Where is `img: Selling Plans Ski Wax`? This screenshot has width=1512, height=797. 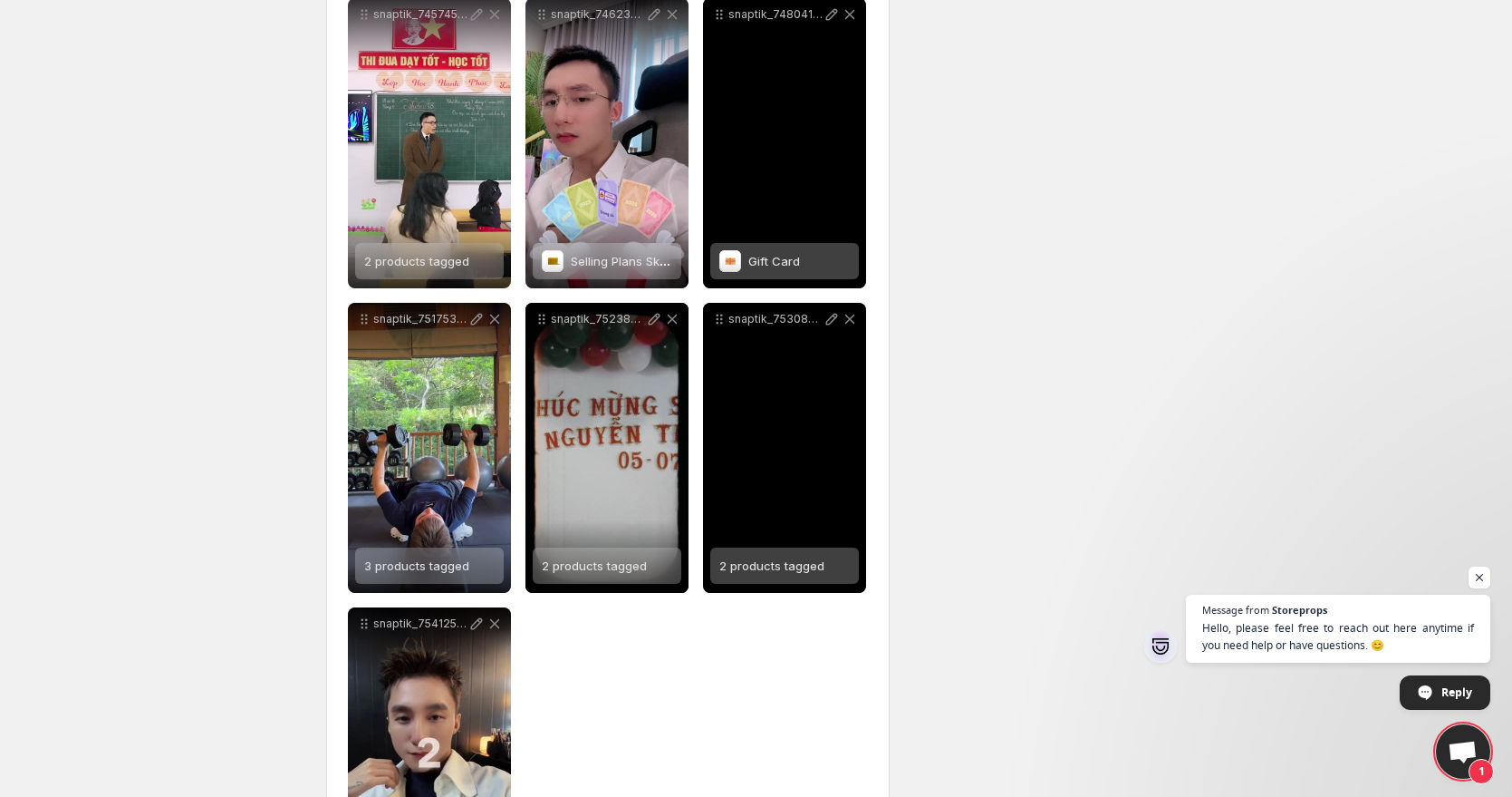 img: Selling Plans Ski Wax is located at coordinates (552, 261).